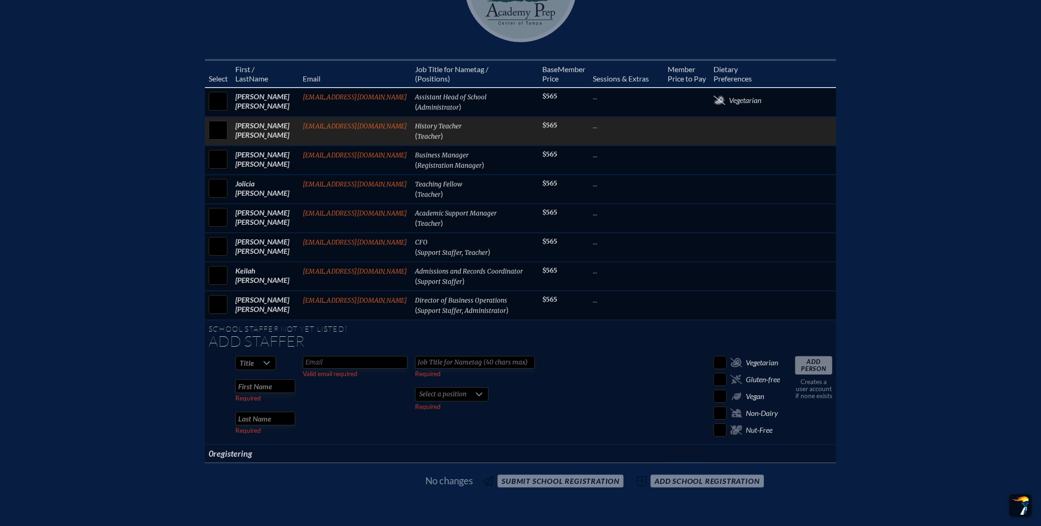  What do you see at coordinates (355, 73) in the screenshot?
I see `th: Email` at bounding box center [355, 73].